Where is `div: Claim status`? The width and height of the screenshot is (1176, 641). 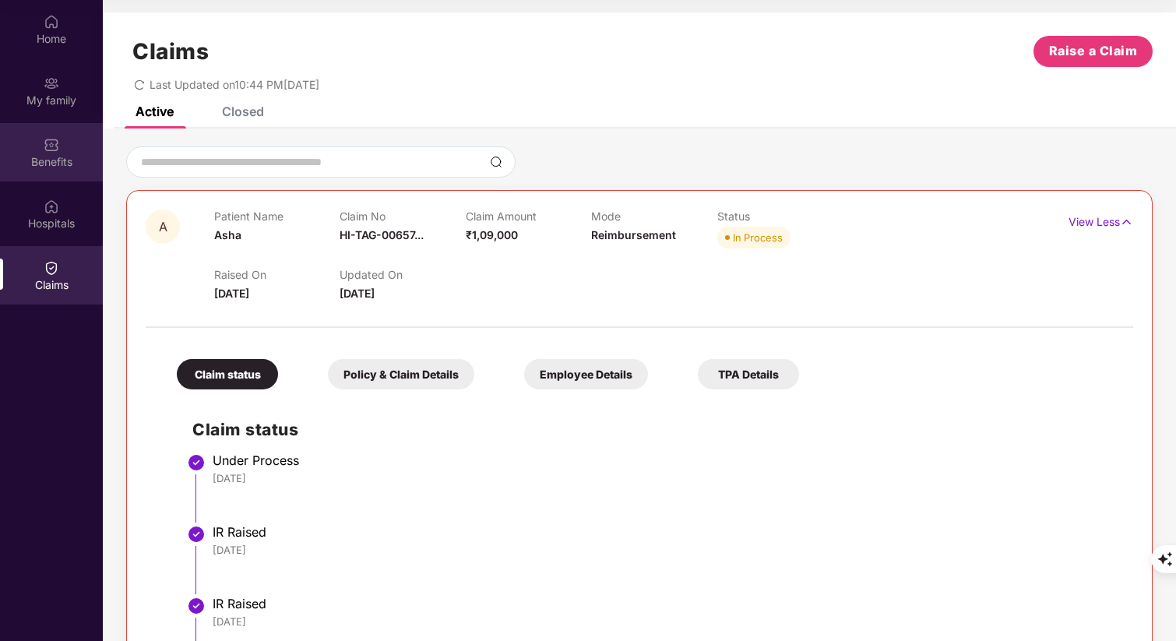 div: Claim status is located at coordinates (227, 374).